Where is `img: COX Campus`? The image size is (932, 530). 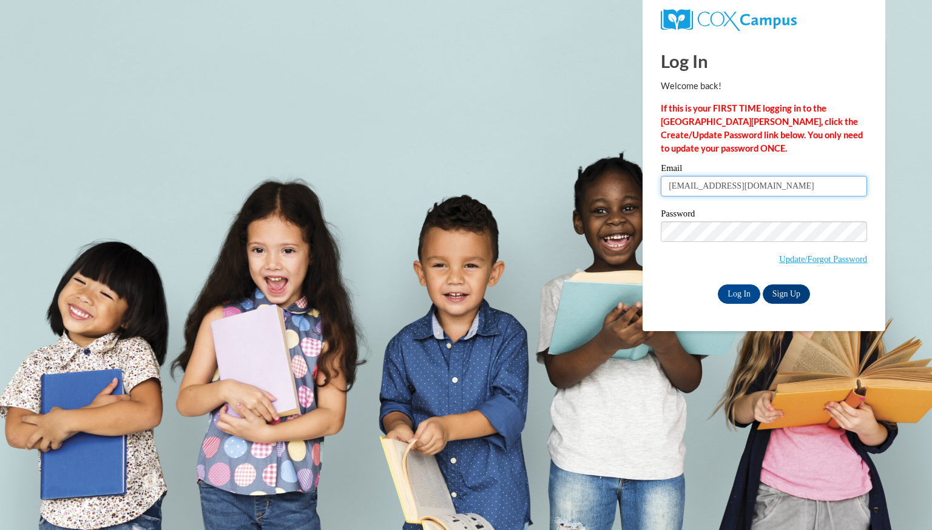
img: COX Campus is located at coordinates (729, 20).